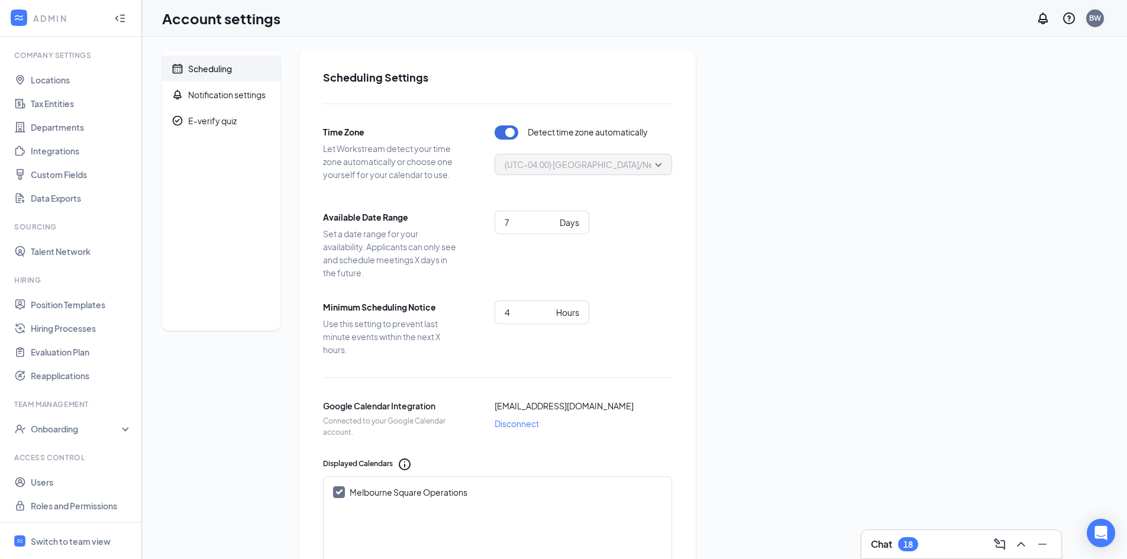 This screenshot has width=1127, height=559. I want to click on svg: ComposeMessage, so click(1000, 545).